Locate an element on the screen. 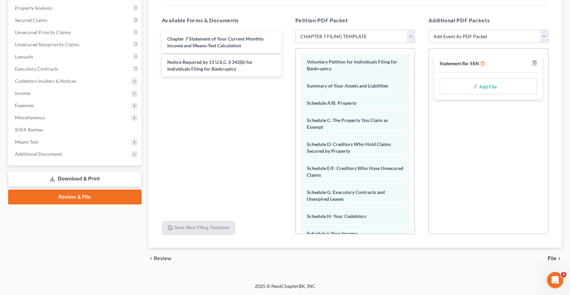  i: chevron_left is located at coordinates (151, 259).